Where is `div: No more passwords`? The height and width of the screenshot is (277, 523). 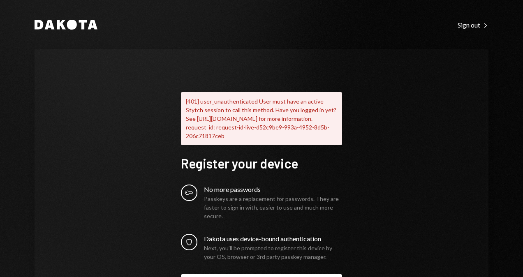
div: No more passwords is located at coordinates (273, 189).